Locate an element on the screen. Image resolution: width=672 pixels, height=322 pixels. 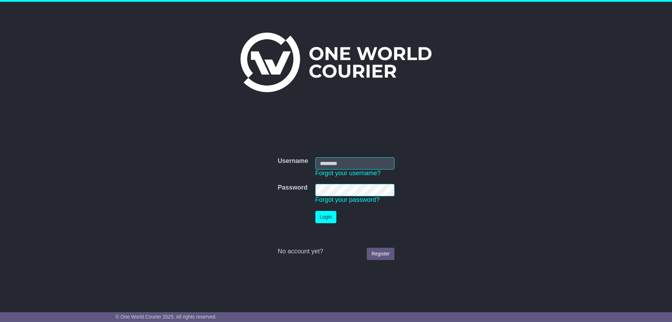
a: Forgot your password? is located at coordinates (348, 200).